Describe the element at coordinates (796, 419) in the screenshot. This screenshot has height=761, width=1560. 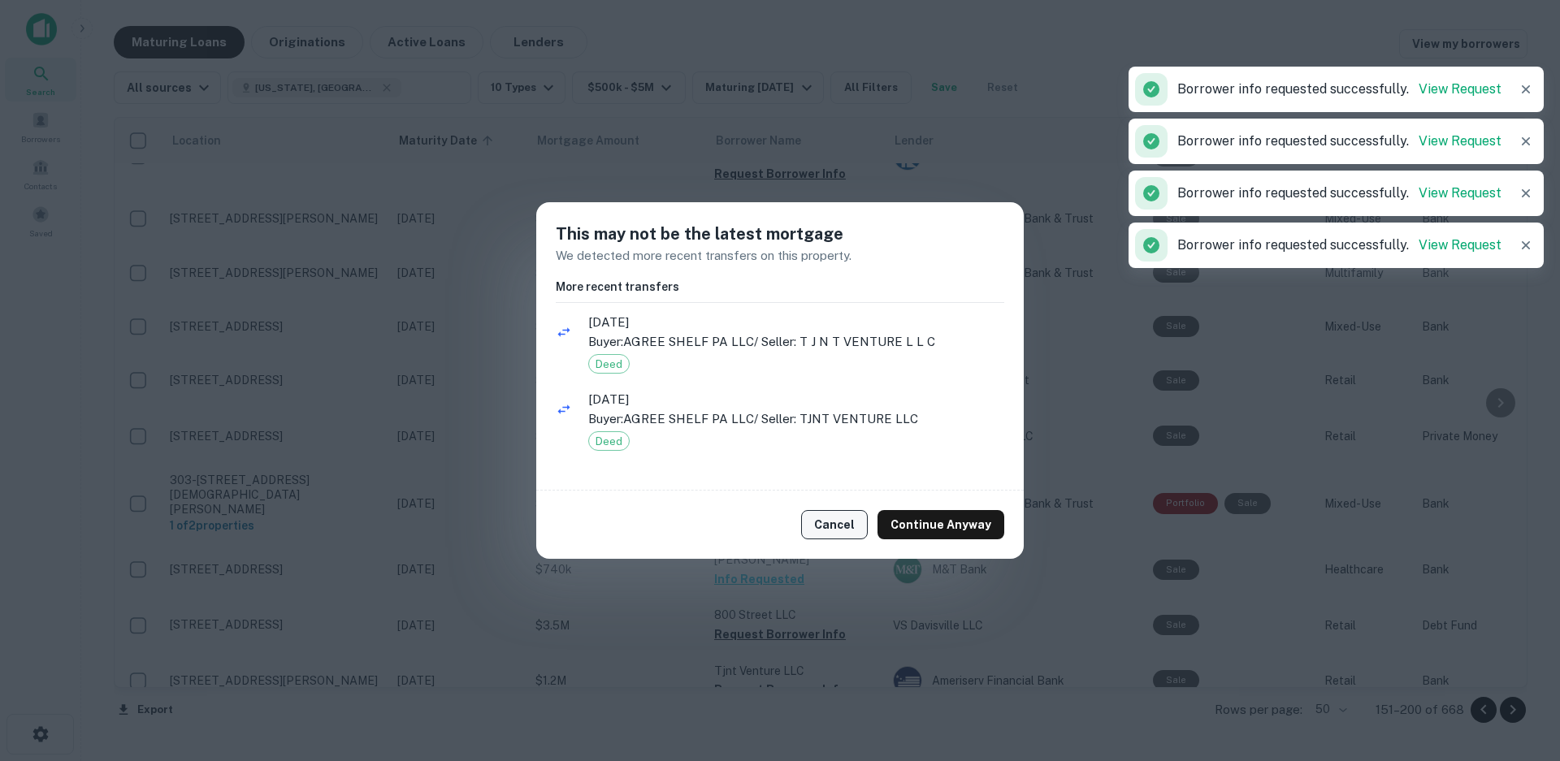
I see `p: Buyer: AGREE SHELF PA LLC / Seller: TJNT VENTURE LLC` at that location.